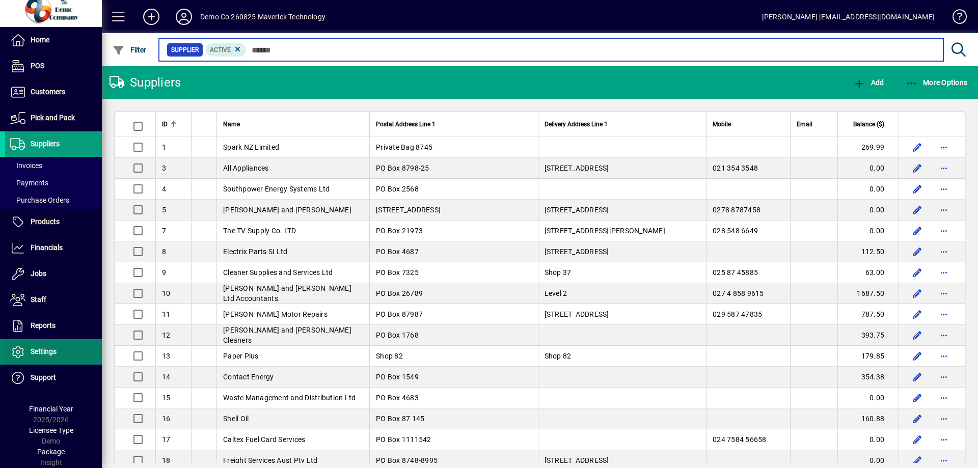 The height and width of the screenshot is (468, 978). I want to click on span: 15, so click(166, 398).